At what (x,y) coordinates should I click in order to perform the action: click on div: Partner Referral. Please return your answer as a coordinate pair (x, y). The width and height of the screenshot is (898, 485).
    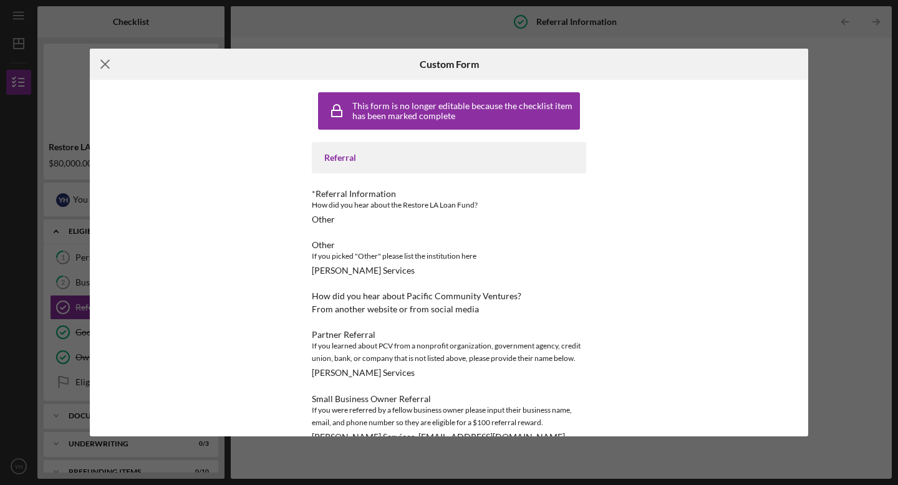
    Looking at the image, I should click on (449, 335).